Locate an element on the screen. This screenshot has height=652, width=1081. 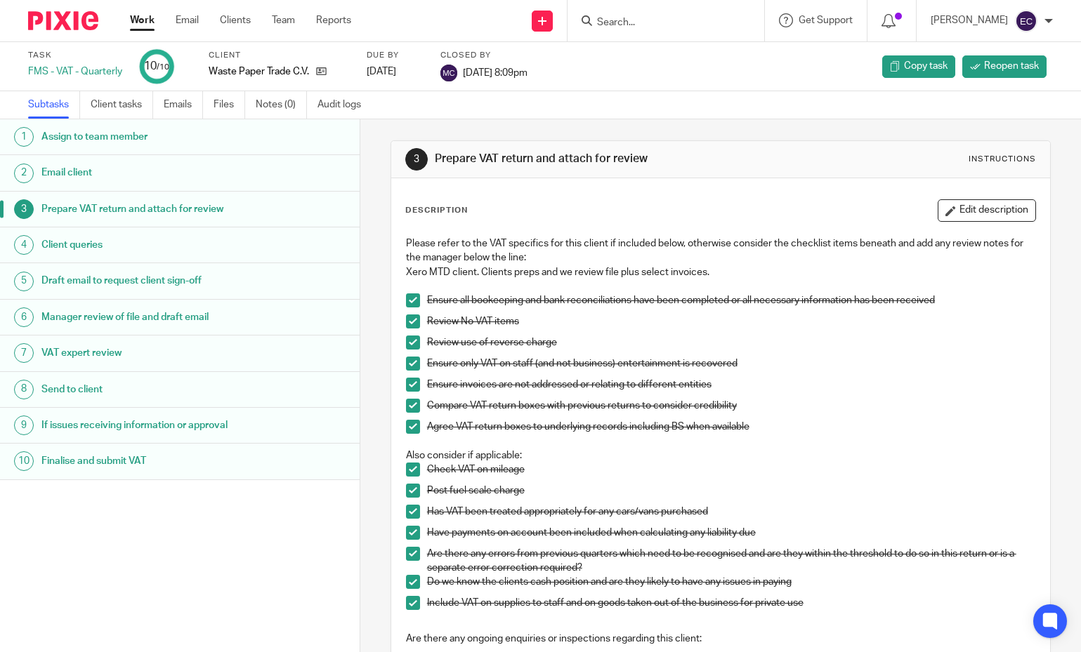
label: Due by is located at coordinates (395, 55).